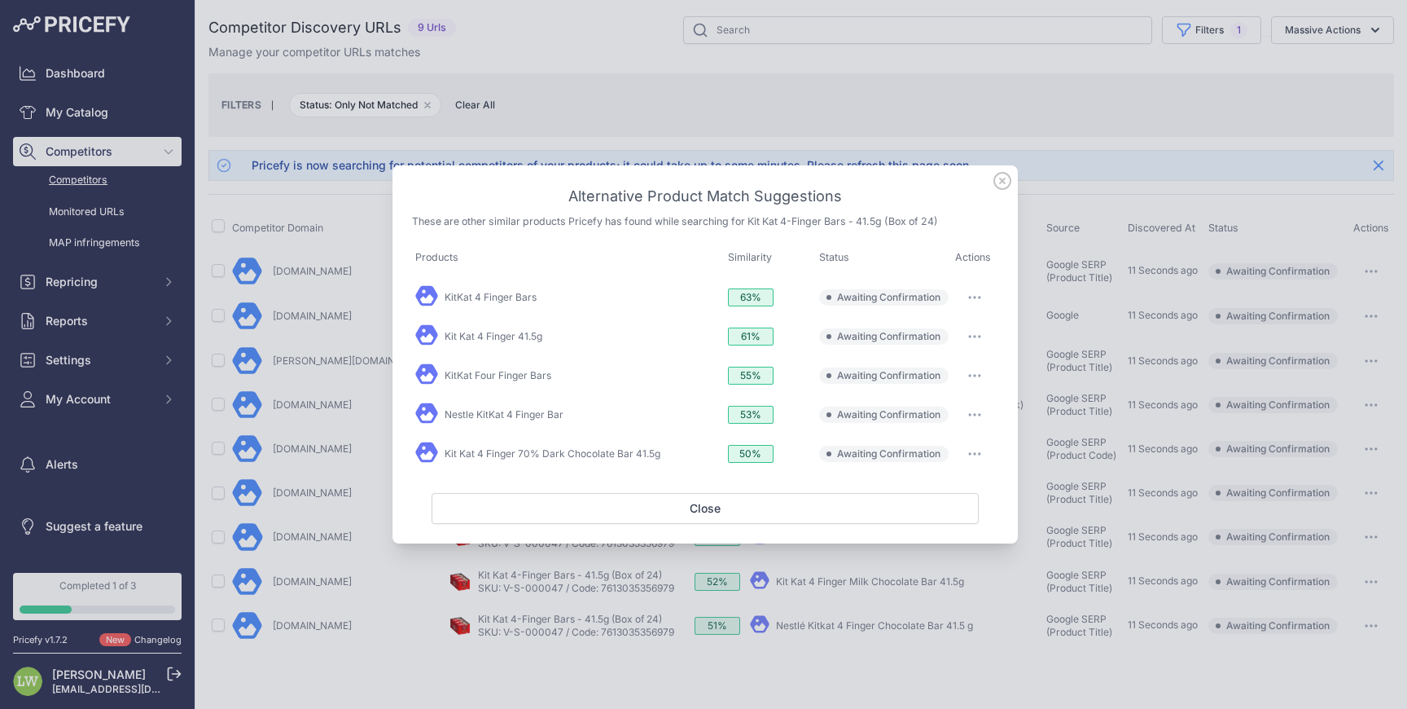 The height and width of the screenshot is (709, 1407). I want to click on a: Kit Kat 4 Finger 41.5g, so click(494, 336).